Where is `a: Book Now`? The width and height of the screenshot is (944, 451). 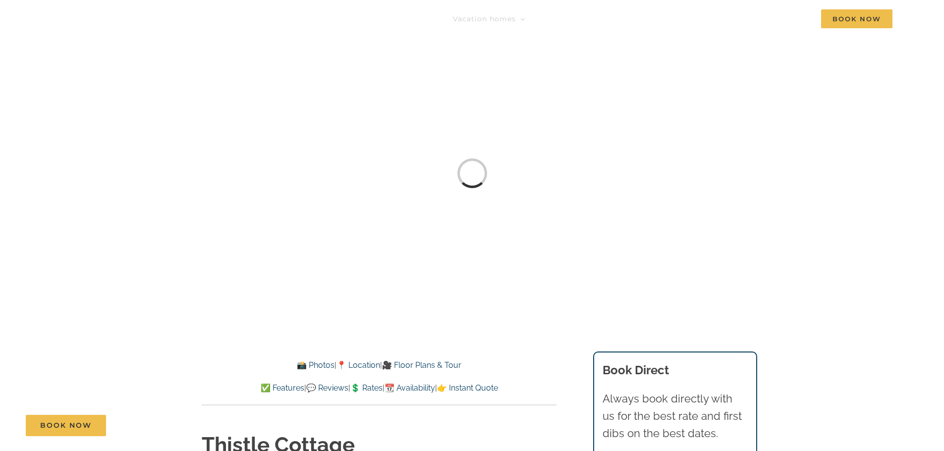 a: Book Now is located at coordinates (66, 426).